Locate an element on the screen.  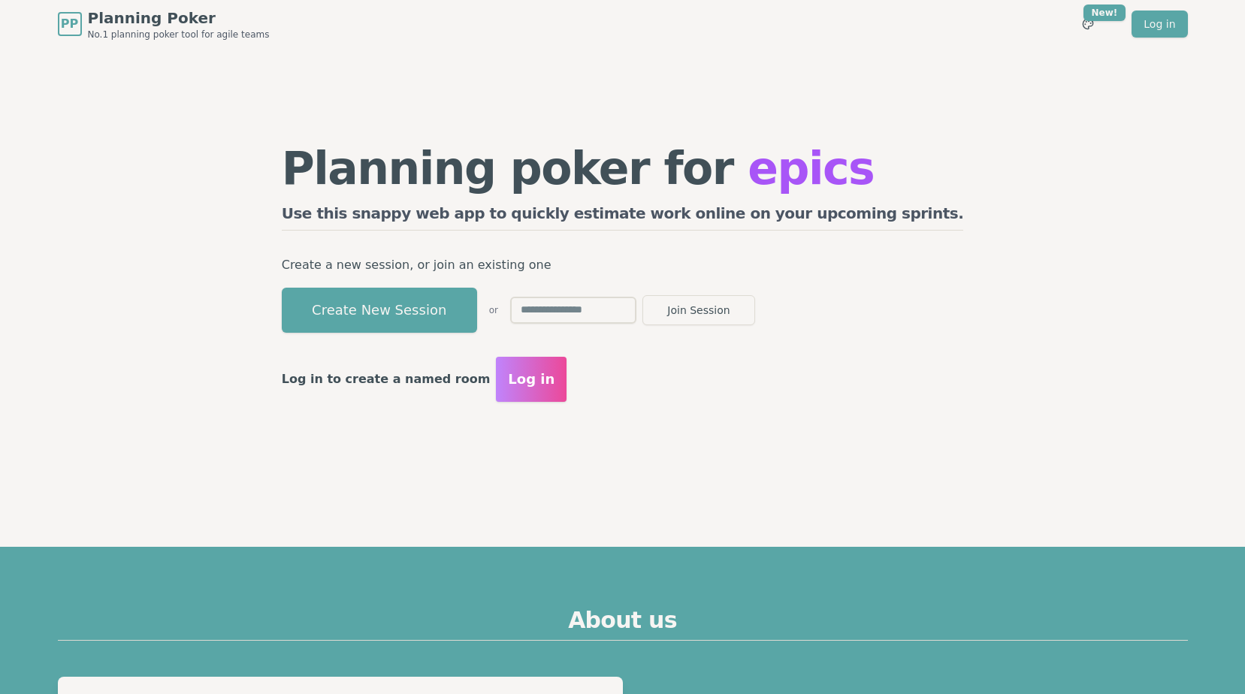
span: Log in is located at coordinates (531, 379).